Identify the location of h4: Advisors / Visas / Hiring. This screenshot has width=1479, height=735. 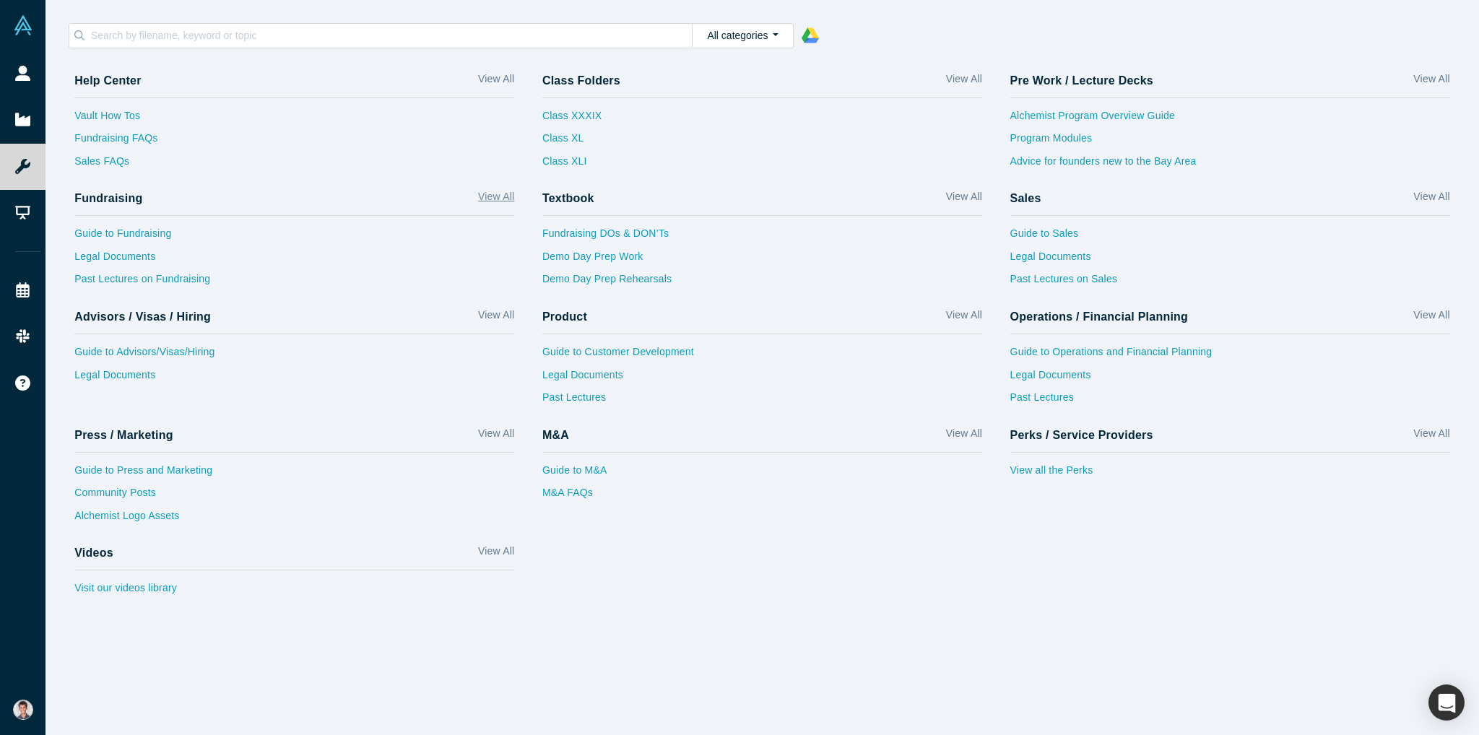
(142, 316).